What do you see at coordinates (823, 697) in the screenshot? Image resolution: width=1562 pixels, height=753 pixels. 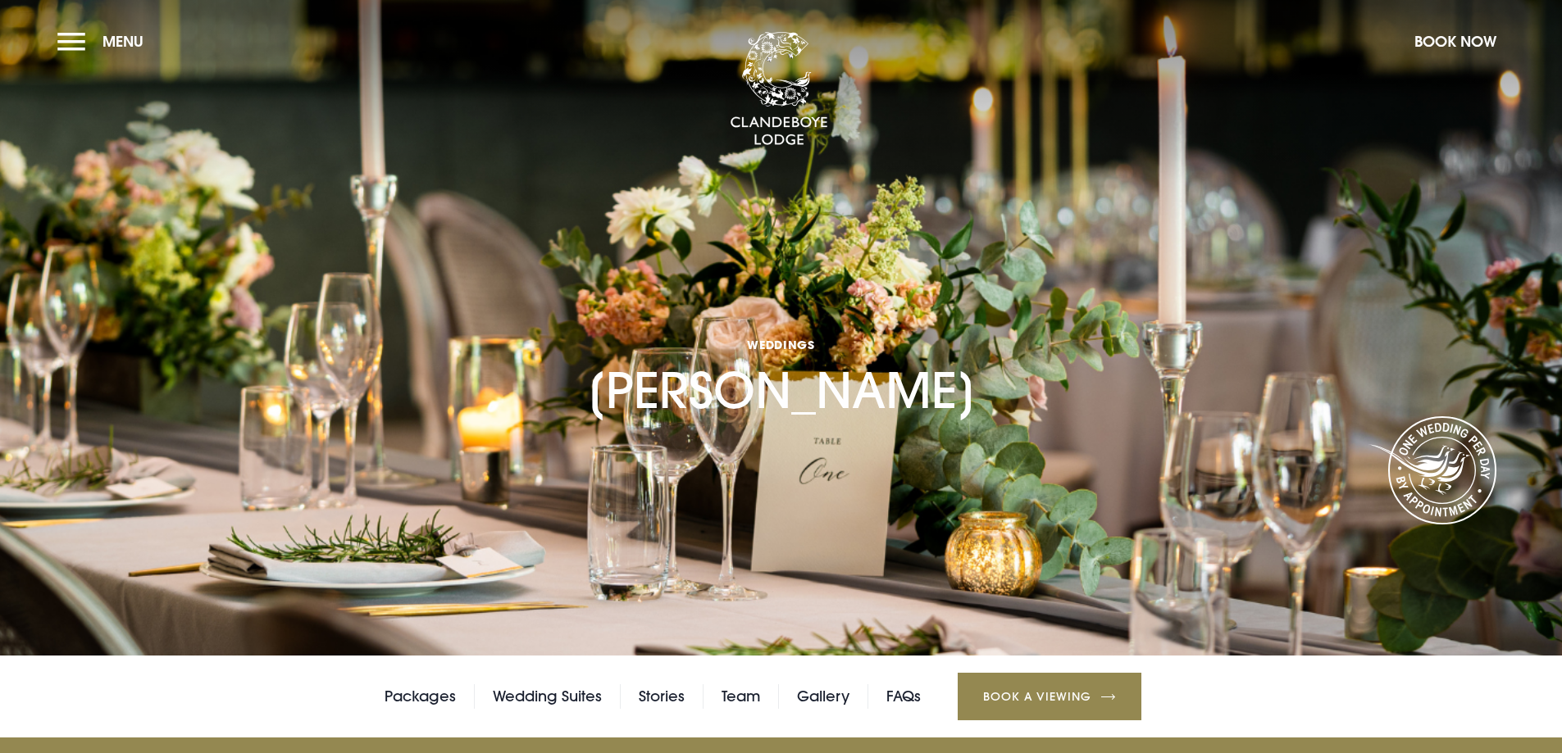 I see `a: Gallery` at bounding box center [823, 697].